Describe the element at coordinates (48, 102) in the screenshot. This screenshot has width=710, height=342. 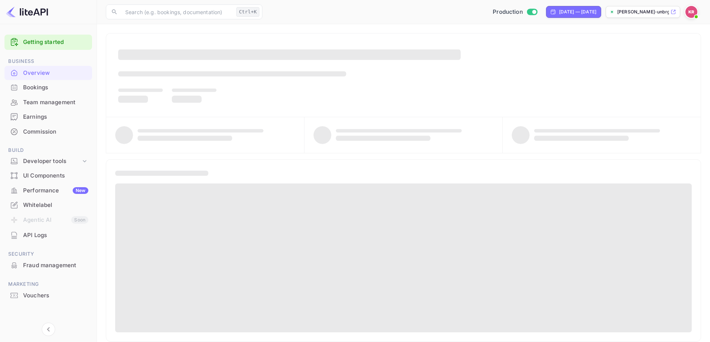
I see `a: Team management` at that location.